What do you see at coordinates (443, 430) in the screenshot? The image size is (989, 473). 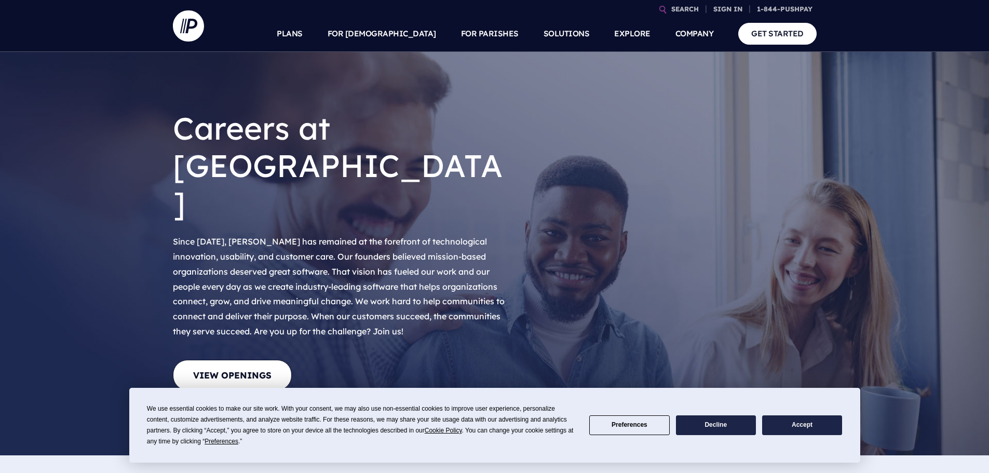 I see `span: Cookie Policy` at bounding box center [443, 430].